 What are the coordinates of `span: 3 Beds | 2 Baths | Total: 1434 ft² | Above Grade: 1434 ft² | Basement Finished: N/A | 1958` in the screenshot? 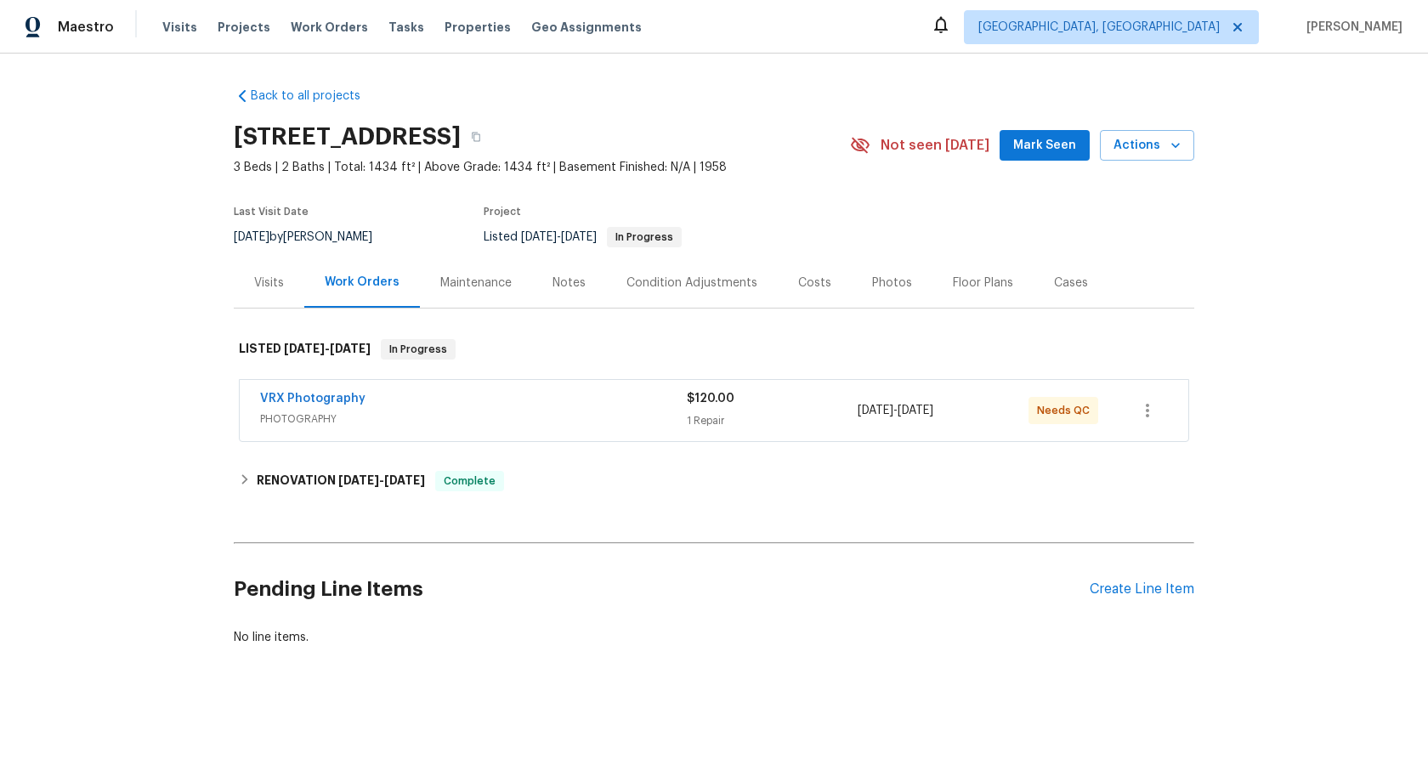 It's located at (541, 167).